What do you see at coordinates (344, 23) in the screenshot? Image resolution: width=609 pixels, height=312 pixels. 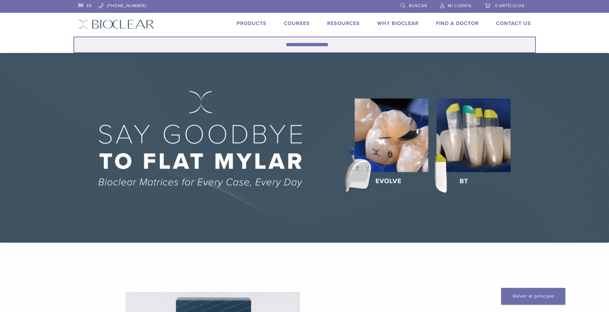 I see `a: Resources` at bounding box center [344, 23].